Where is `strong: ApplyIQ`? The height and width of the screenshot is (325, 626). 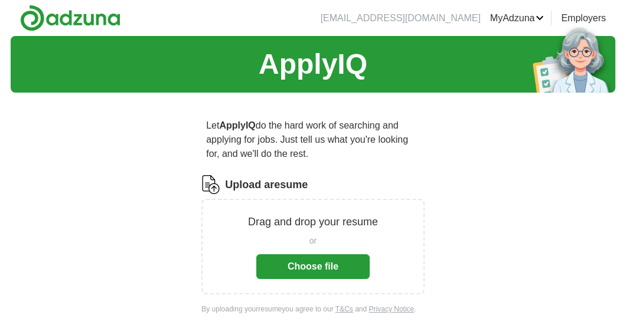
strong: ApplyIQ is located at coordinates (237, 125).